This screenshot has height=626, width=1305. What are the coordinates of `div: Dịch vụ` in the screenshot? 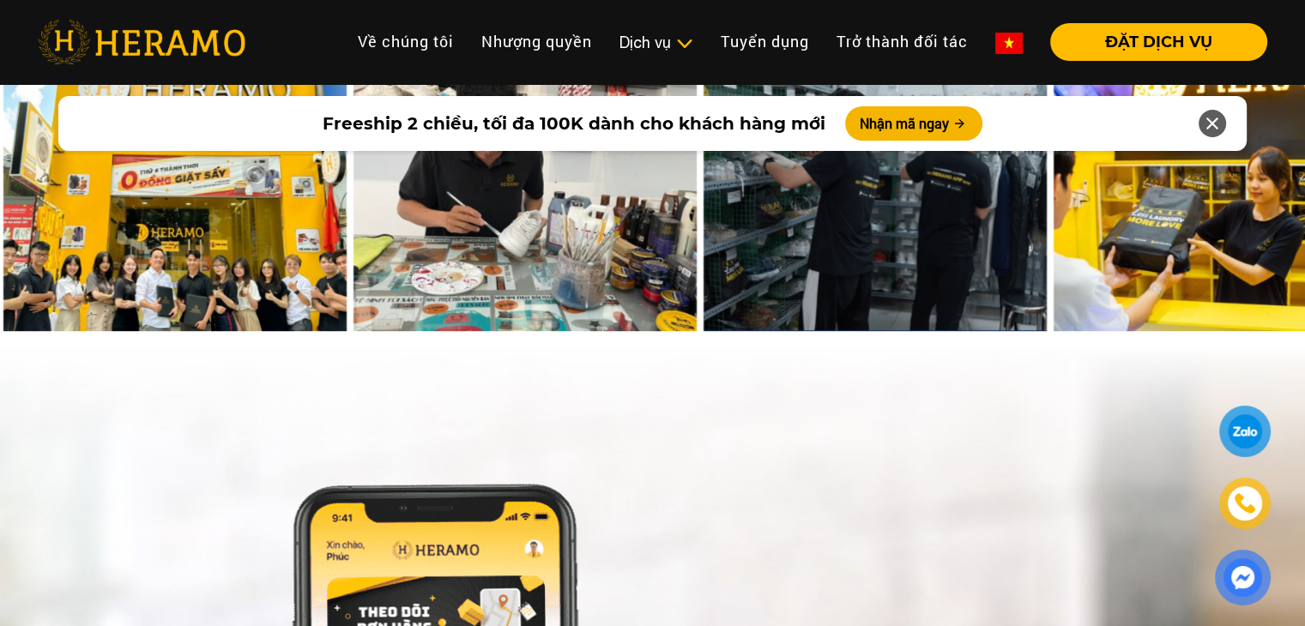 It's located at (656, 42).